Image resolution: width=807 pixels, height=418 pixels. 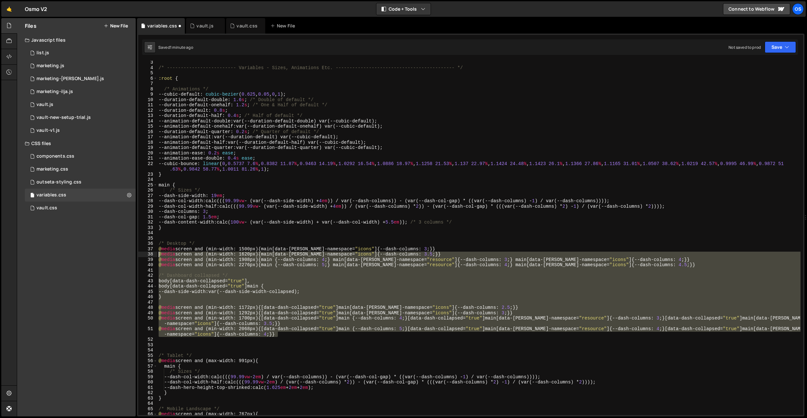 I want to click on div: 38, so click(x=148, y=254).